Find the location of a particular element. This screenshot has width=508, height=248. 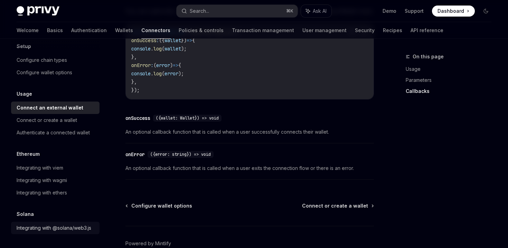

span: Ask AI is located at coordinates (319, 11).